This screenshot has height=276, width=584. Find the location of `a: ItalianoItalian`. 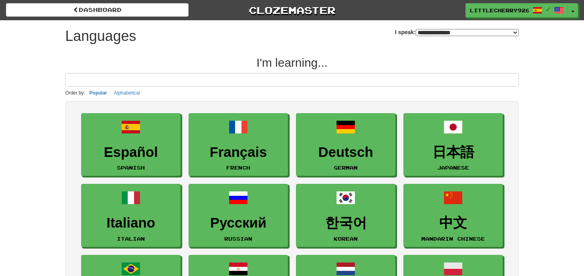

a: ItalianoItalian is located at coordinates (131, 216).